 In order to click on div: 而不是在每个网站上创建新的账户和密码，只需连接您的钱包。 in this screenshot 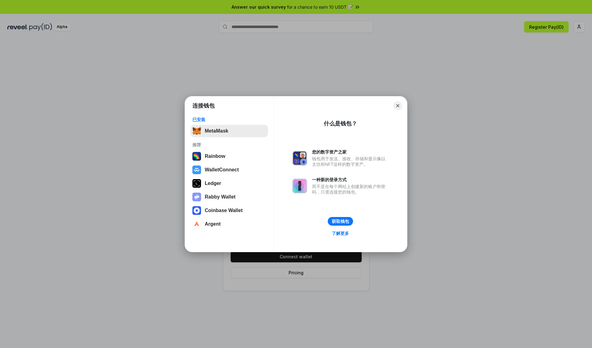, I will do `click(350, 189)`.